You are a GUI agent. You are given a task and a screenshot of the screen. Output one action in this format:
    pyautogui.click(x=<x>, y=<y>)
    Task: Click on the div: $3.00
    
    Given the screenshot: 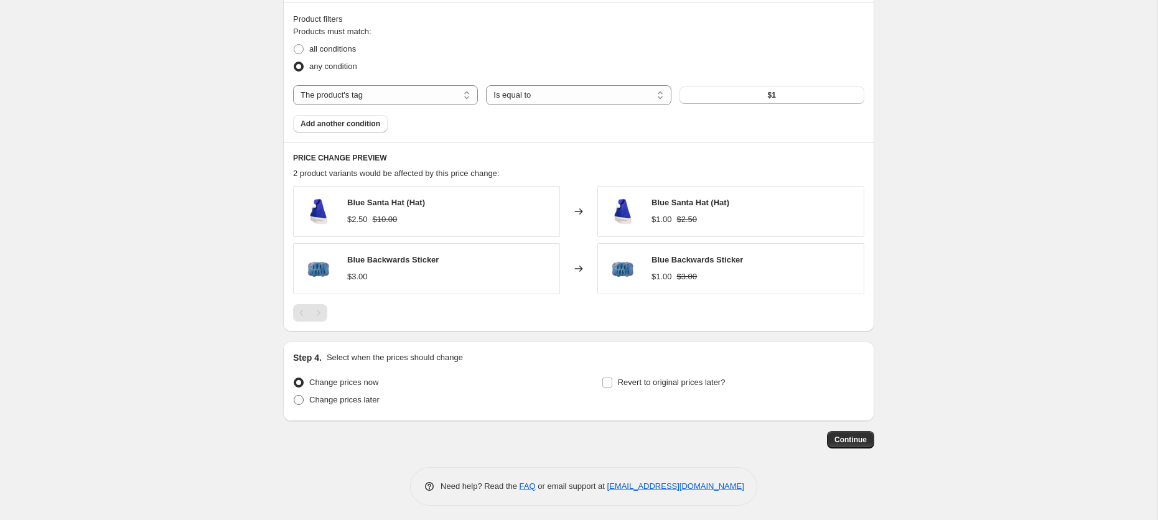 What is the action you would take?
    pyautogui.click(x=357, y=277)
    